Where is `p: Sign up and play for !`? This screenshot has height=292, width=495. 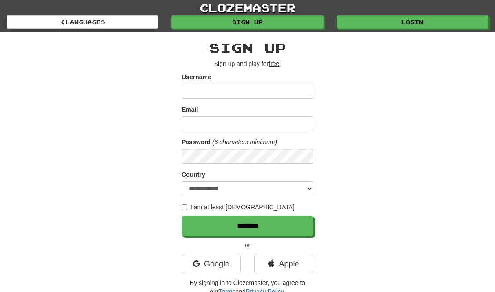
p: Sign up and play for ! is located at coordinates (248, 64).